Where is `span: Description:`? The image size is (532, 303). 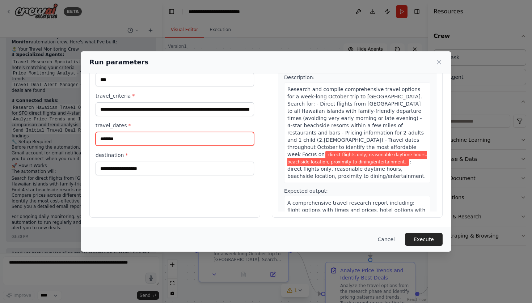
span: Description: is located at coordinates (299, 77).